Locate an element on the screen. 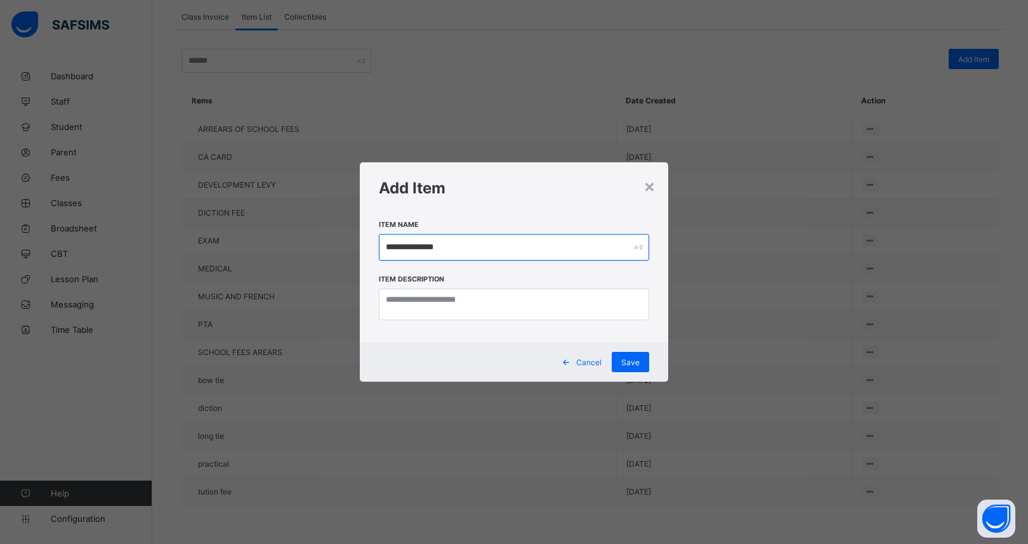 Image resolution: width=1028 pixels, height=544 pixels. label: Item Description is located at coordinates (411, 279).